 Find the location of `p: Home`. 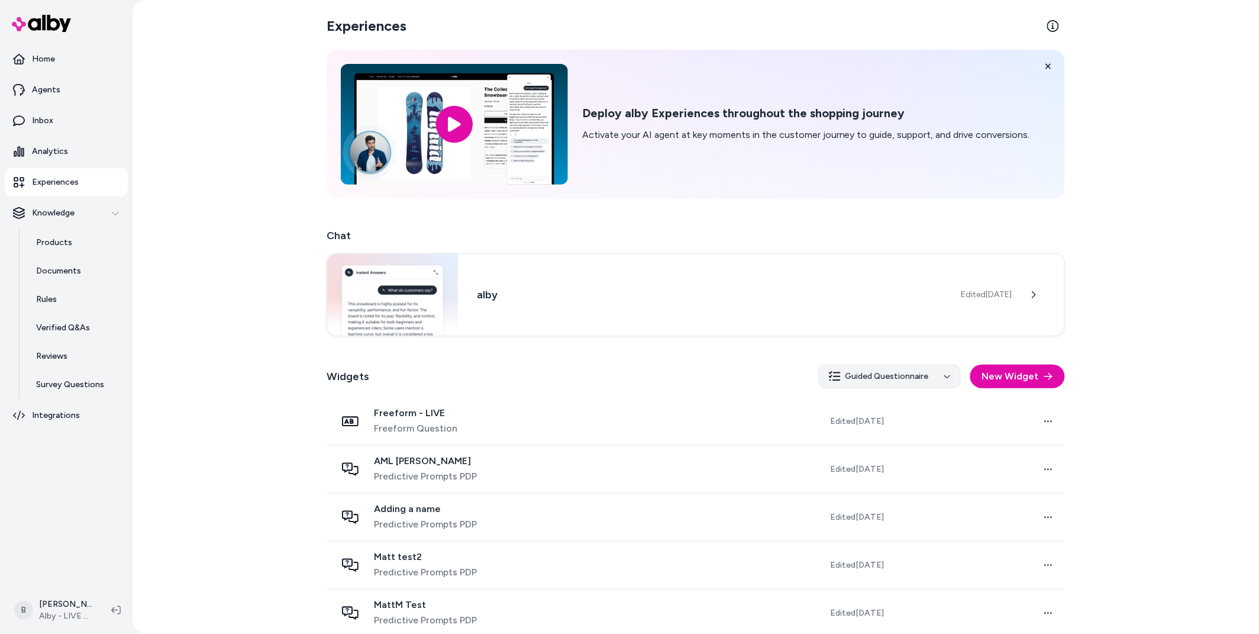

p: Home is located at coordinates (43, 59).